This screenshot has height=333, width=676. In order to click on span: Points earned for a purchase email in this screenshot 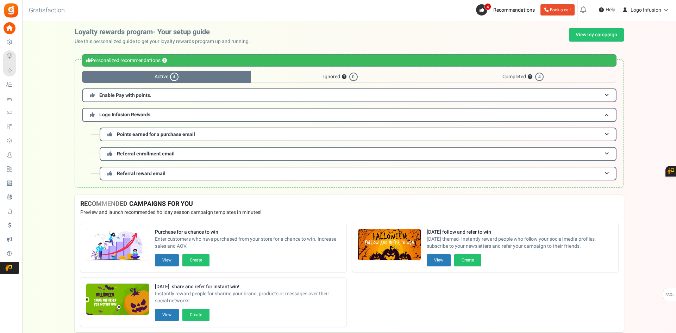, I will do `click(156, 134)`.